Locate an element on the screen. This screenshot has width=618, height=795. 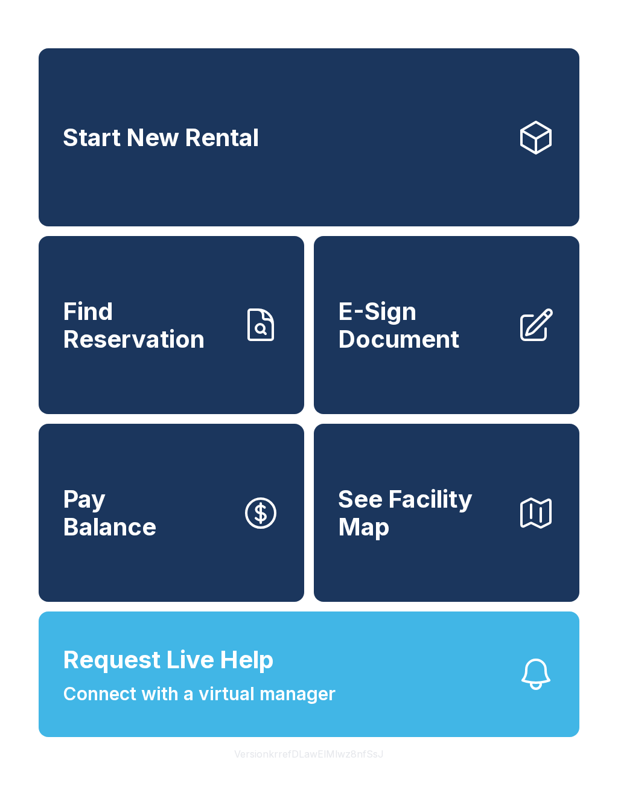
a: E-Sign Document is located at coordinates (447, 325).